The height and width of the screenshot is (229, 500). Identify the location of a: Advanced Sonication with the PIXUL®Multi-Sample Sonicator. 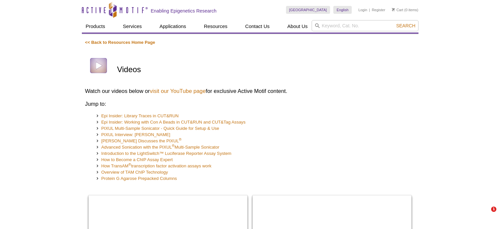
(158, 147).